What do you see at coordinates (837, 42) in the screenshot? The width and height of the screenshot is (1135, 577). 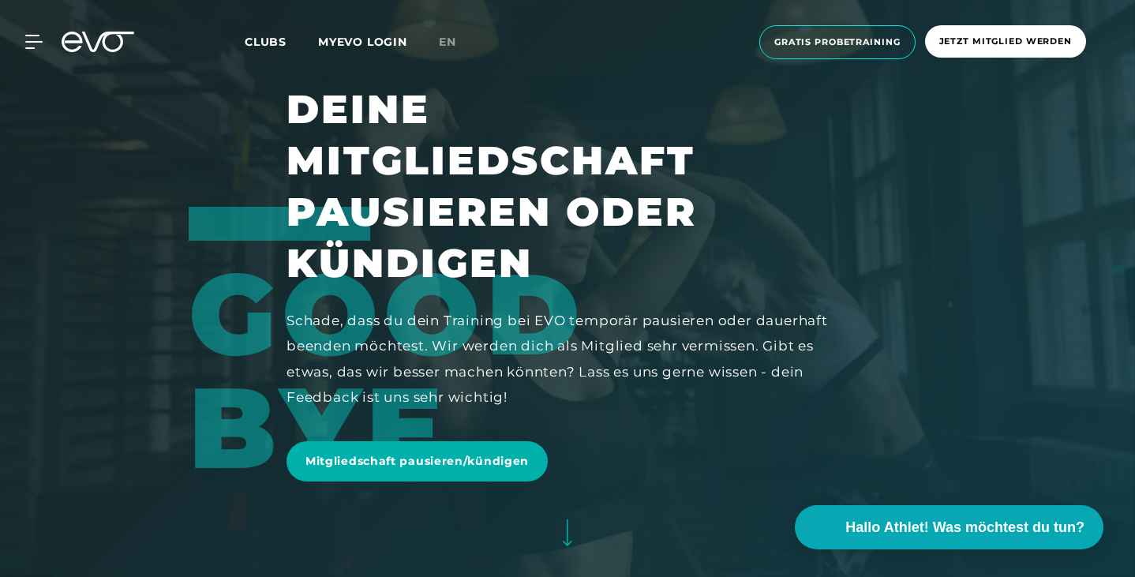 I see `a: Gratis Probetraining` at bounding box center [837, 42].